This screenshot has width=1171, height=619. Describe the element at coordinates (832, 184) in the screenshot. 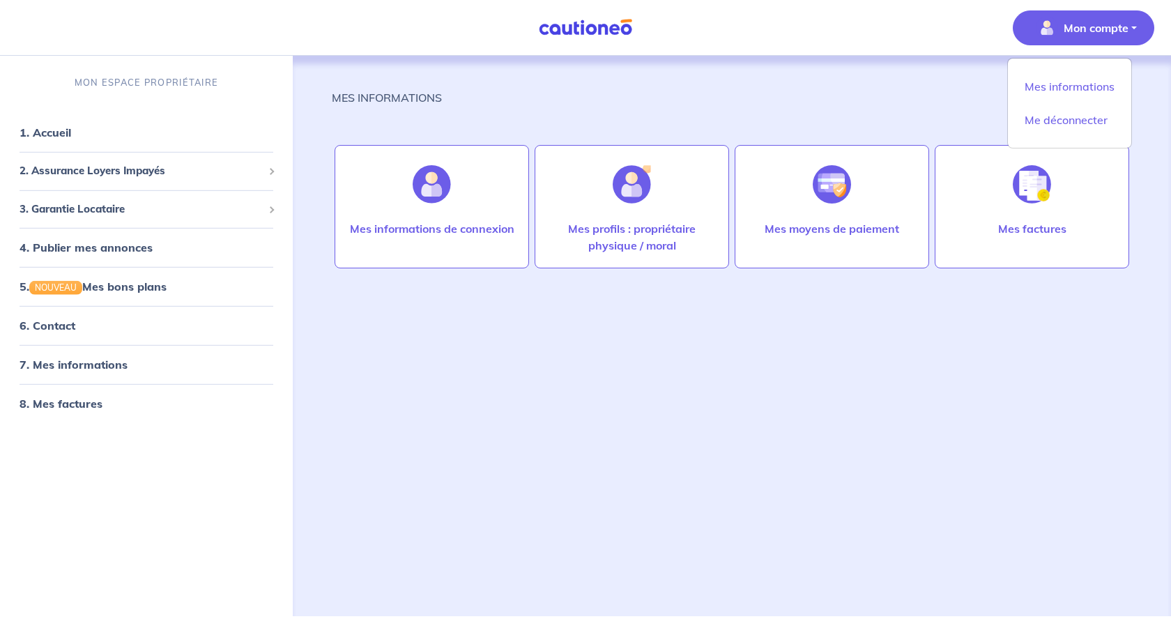

I see `img: illu_credit_card_no_anim.svg` at that location.